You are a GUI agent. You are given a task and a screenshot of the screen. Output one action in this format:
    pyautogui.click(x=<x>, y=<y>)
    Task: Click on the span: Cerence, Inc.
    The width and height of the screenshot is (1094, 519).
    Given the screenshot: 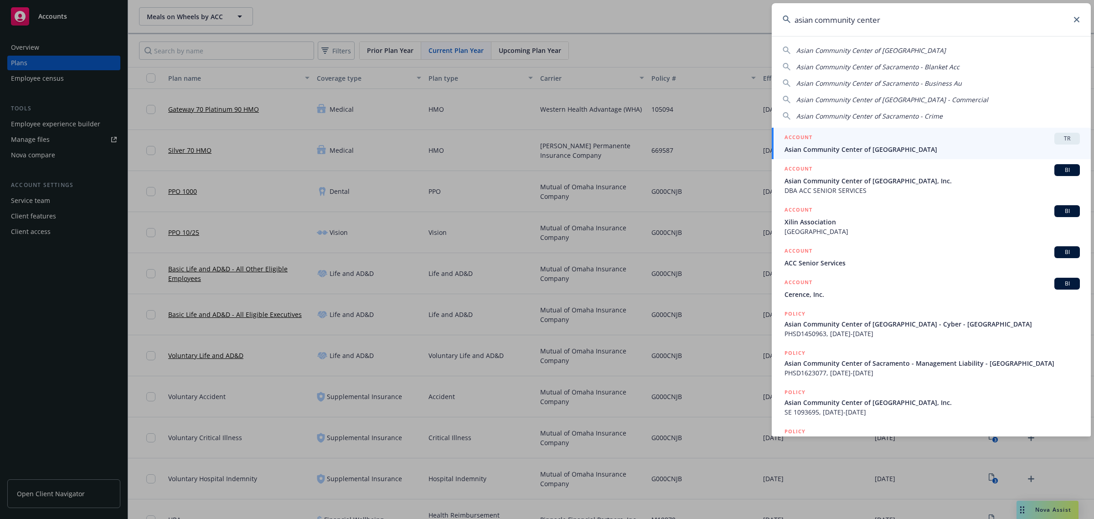 What is the action you would take?
    pyautogui.click(x=932, y=294)
    